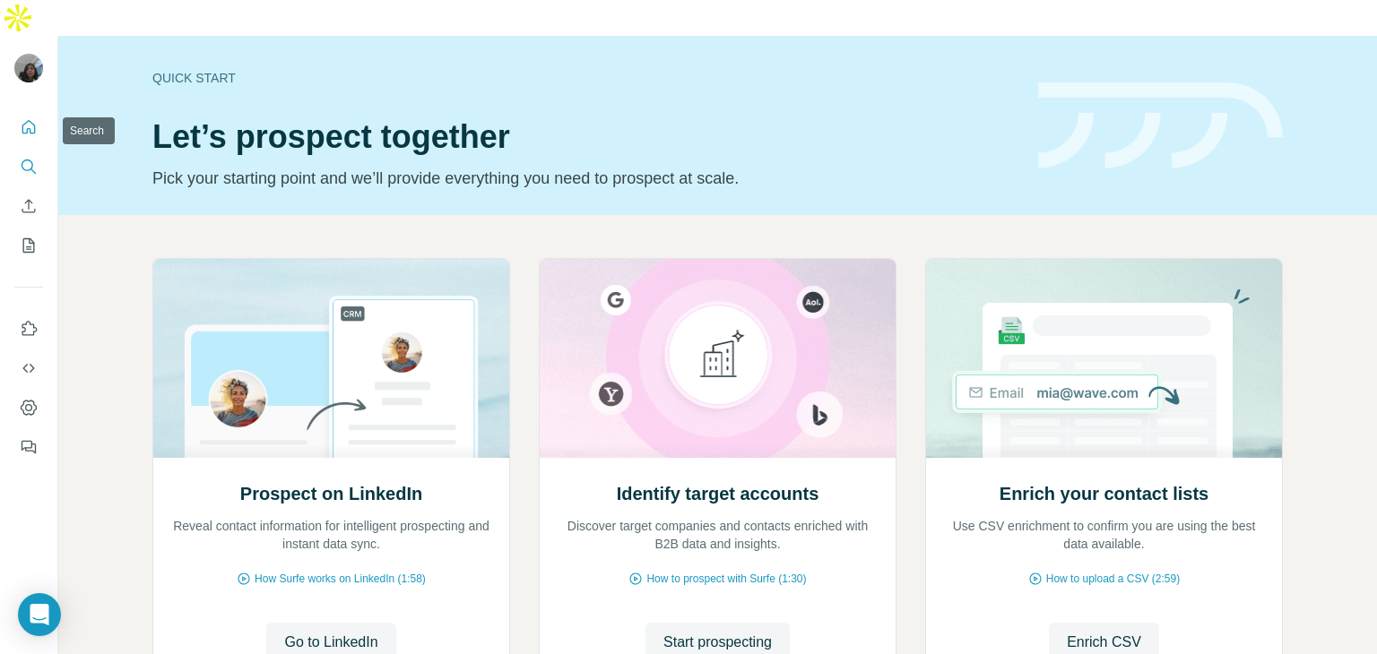  I want to click on button: Enrich CSV, so click(29, 206).